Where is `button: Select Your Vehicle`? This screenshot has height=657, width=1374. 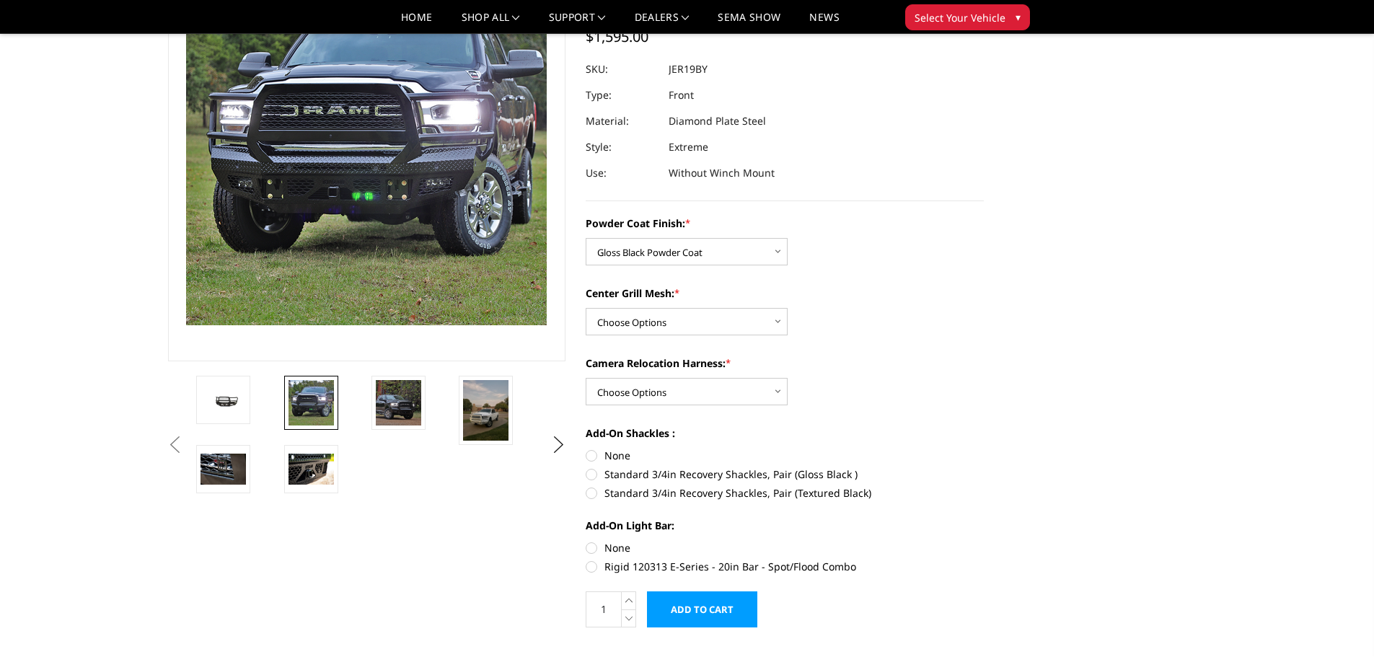 button: Select Your Vehicle is located at coordinates (967, 17).